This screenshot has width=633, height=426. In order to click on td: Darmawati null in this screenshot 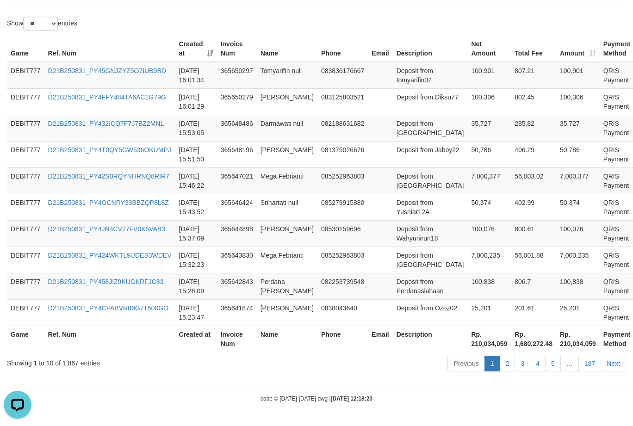, I will do `click(287, 128)`.